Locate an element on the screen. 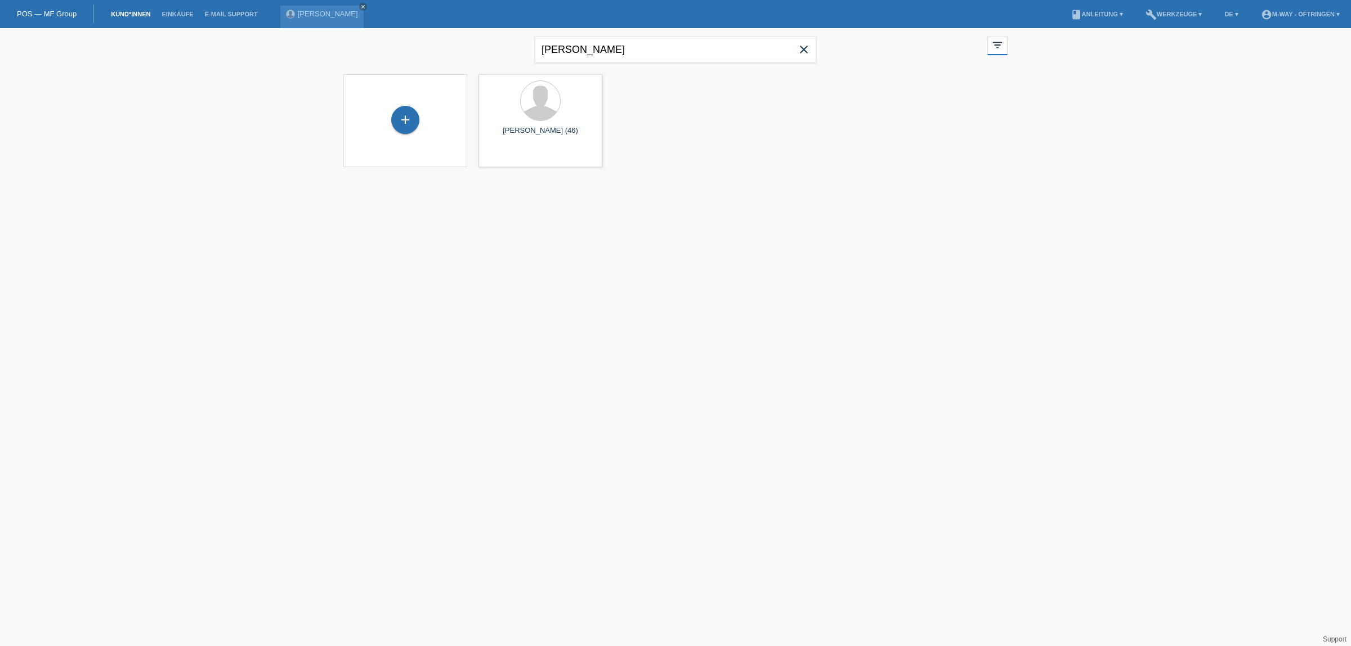 This screenshot has height=646, width=1351. a: close is located at coordinates (363, 7).